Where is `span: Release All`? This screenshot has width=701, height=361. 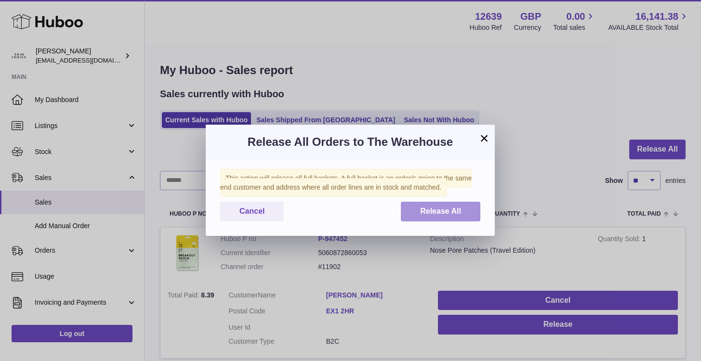
span: Release All is located at coordinates (440, 211).